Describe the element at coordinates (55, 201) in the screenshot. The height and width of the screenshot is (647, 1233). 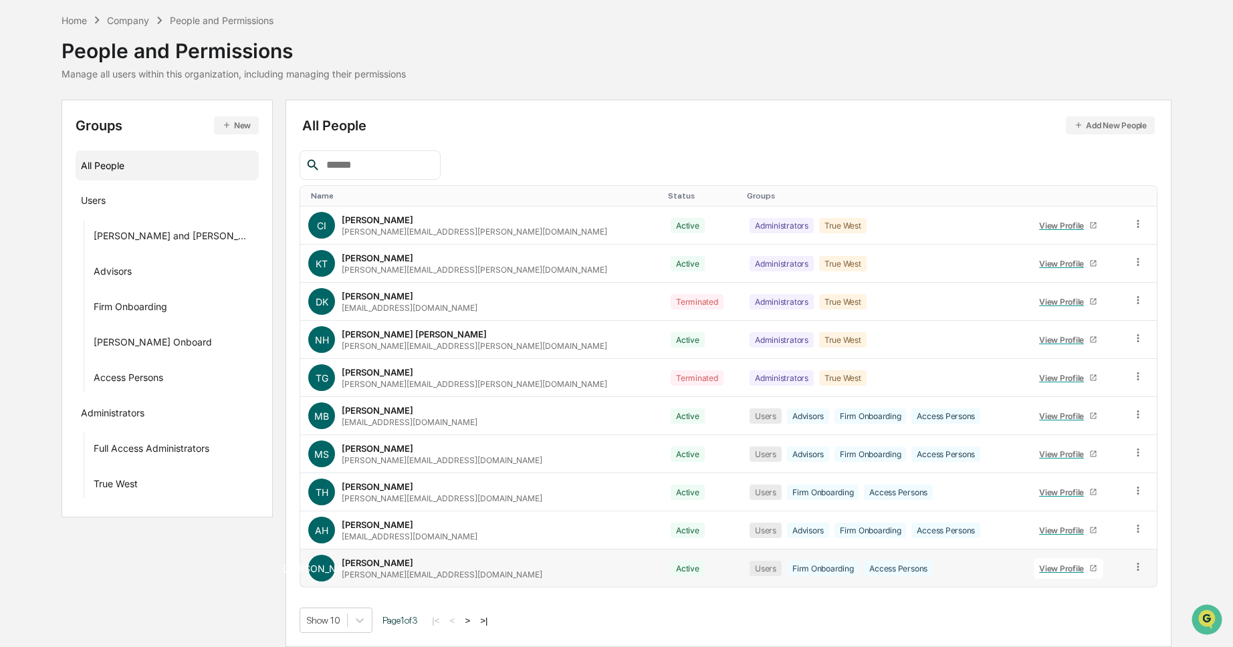
I see `span: Data Lookup` at that location.